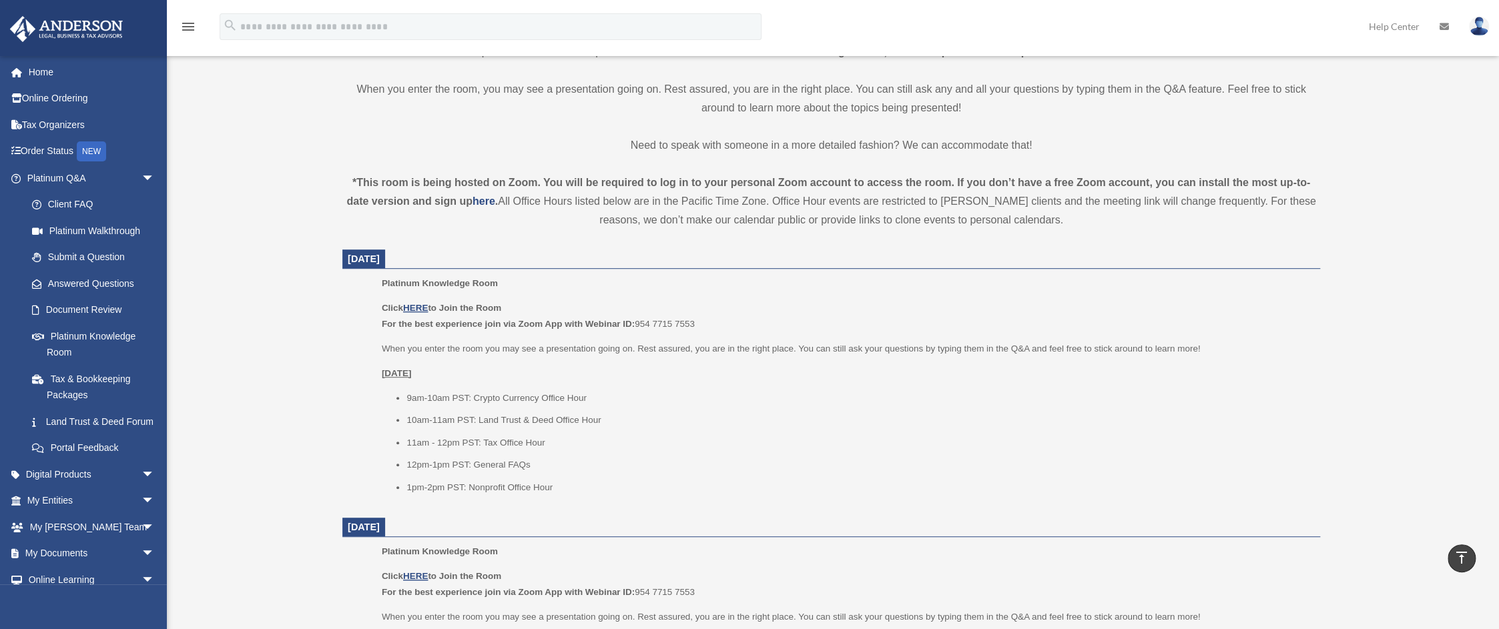  Describe the element at coordinates (97, 258) in the screenshot. I see `a: Submit a Question` at that location.